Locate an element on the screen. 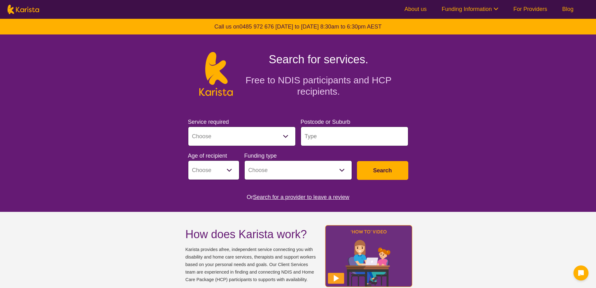  span: Karista provides a , independent service connecting you with disability and home care services, t... is located at coordinates (251, 264).